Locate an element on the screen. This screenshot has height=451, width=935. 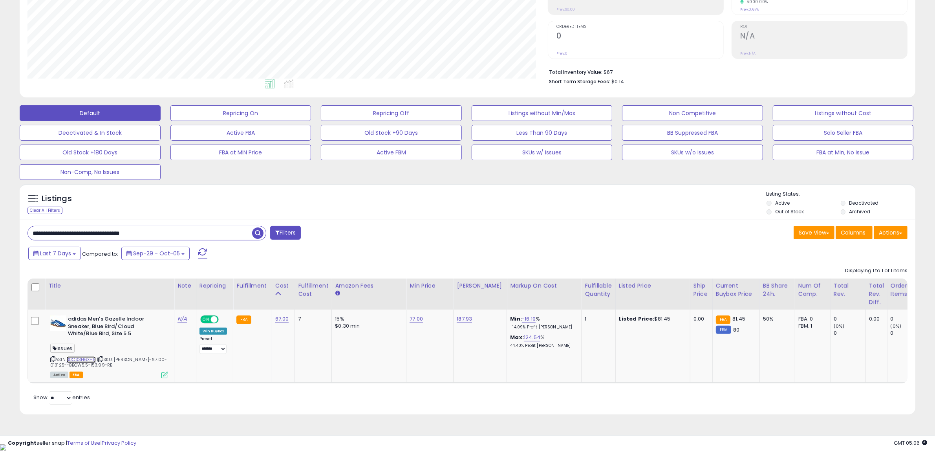
button: Active FBM is located at coordinates (391, 152).